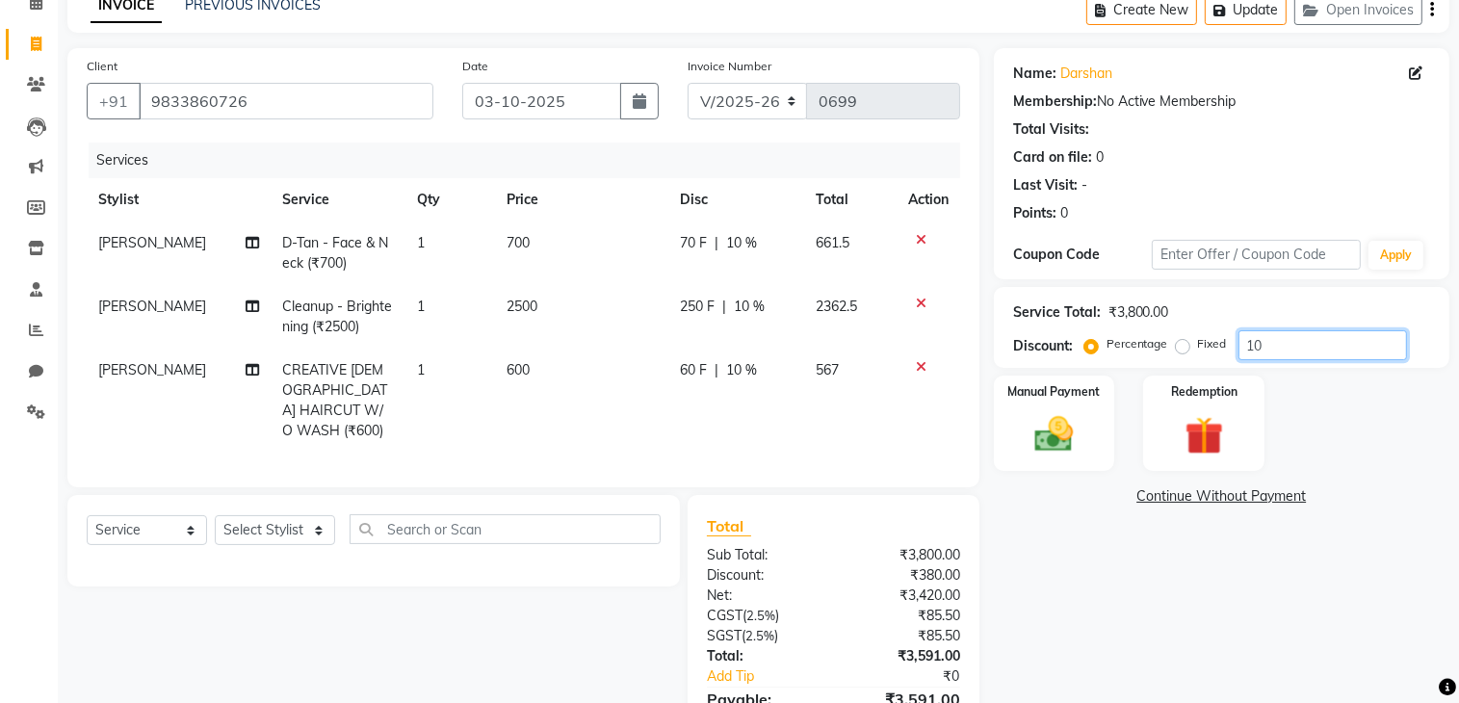 The image size is (1459, 703). I want to click on div: No Active Membership, so click(1221, 101).